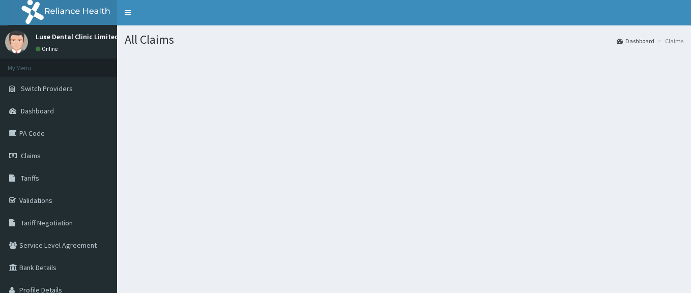 This screenshot has height=293, width=691. What do you see at coordinates (30, 178) in the screenshot?
I see `span: Tariffs` at bounding box center [30, 178].